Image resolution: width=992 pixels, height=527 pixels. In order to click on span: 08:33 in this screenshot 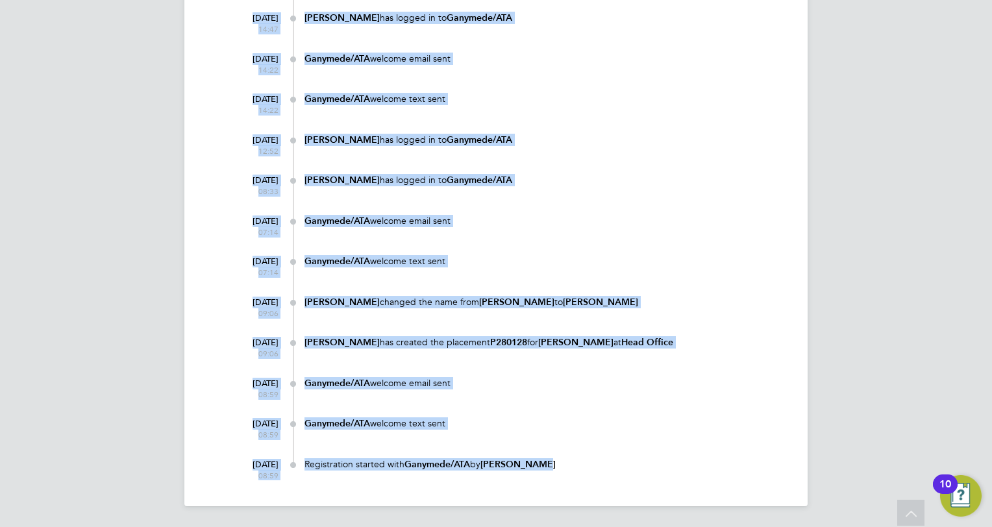, I will do `click(253, 192)`.